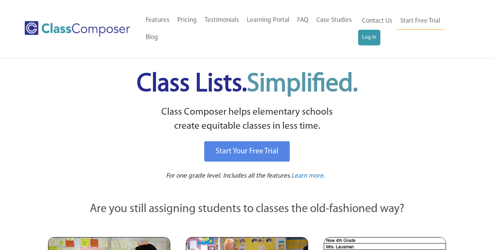  Describe the element at coordinates (303, 20) in the screenshot. I see `a: FAQ` at that location.